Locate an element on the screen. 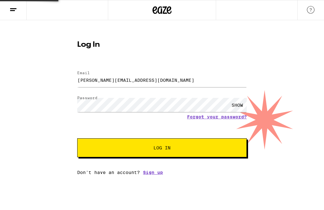 The width and height of the screenshot is (324, 210). button: Log In is located at coordinates (162, 148).